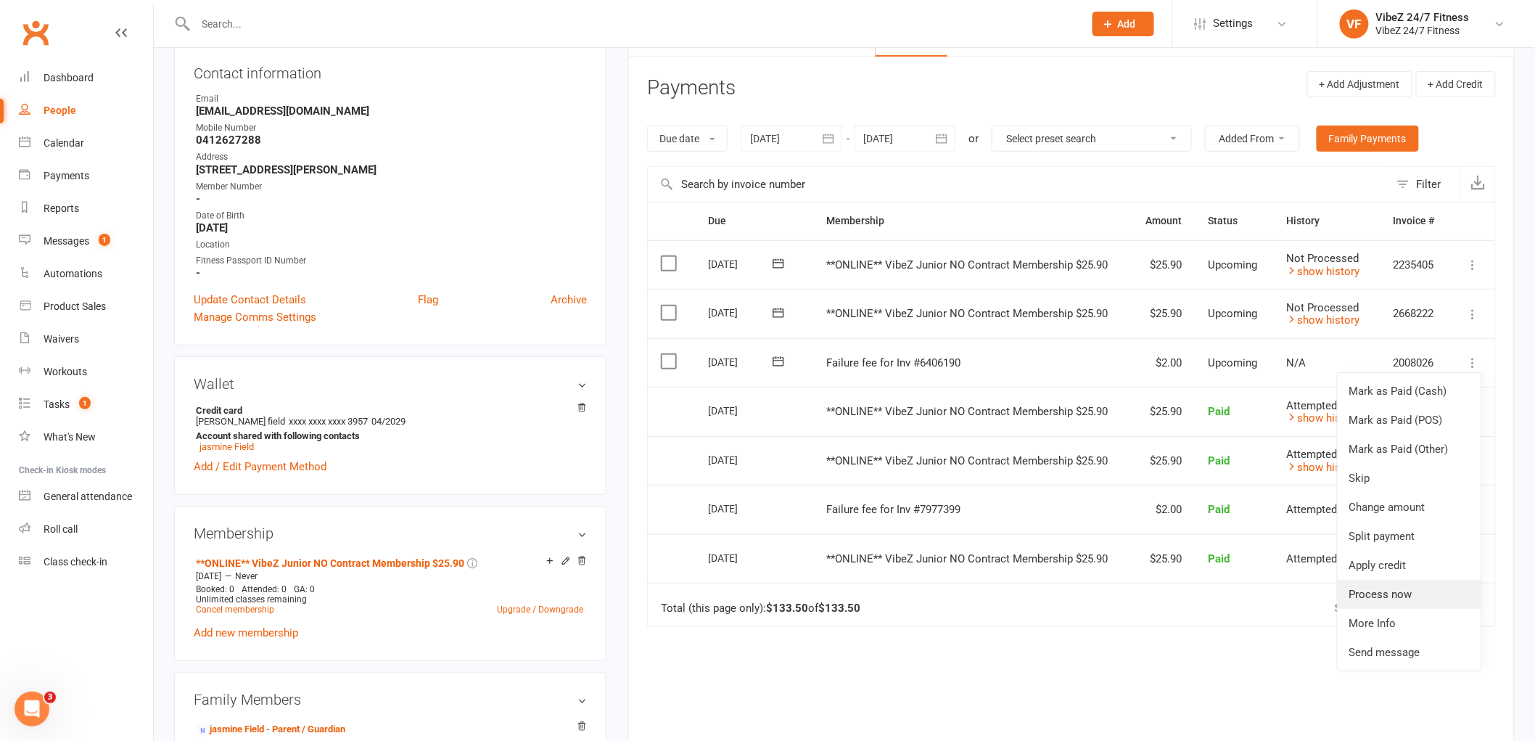 The height and width of the screenshot is (741, 1535). Describe the element at coordinates (390, 533) in the screenshot. I see `h3: Membership` at that location.